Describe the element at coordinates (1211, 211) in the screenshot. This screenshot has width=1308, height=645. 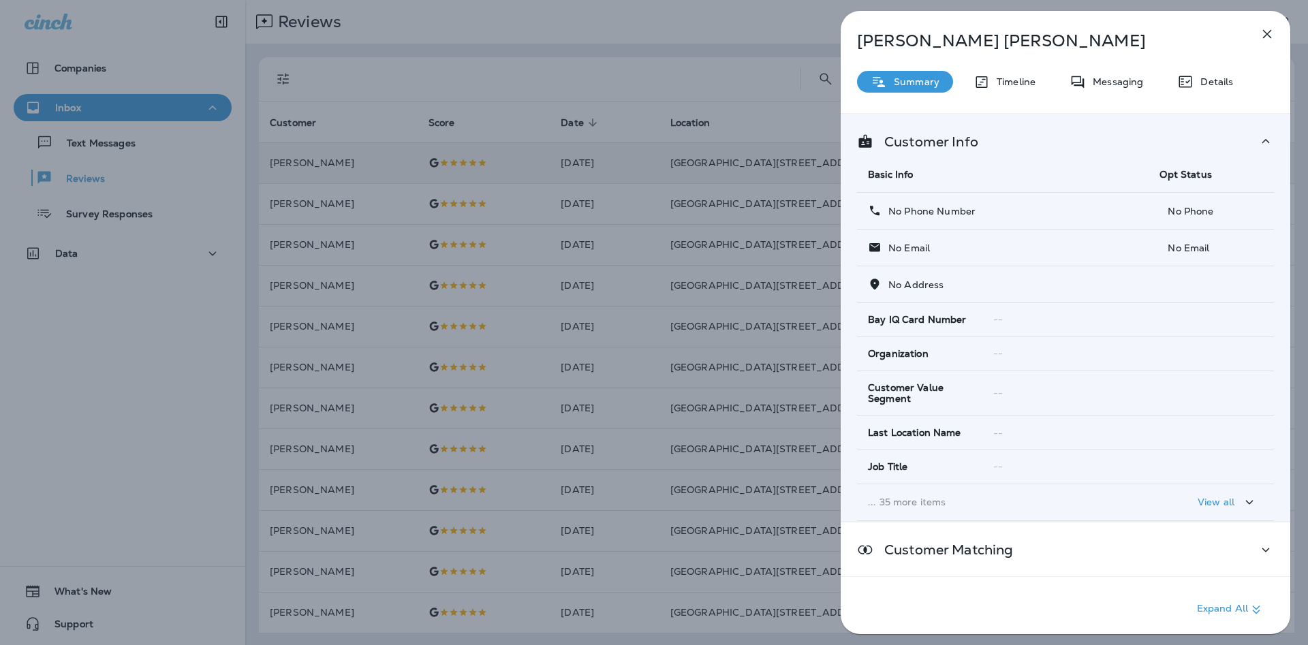
I see `p: No Phone` at that location.